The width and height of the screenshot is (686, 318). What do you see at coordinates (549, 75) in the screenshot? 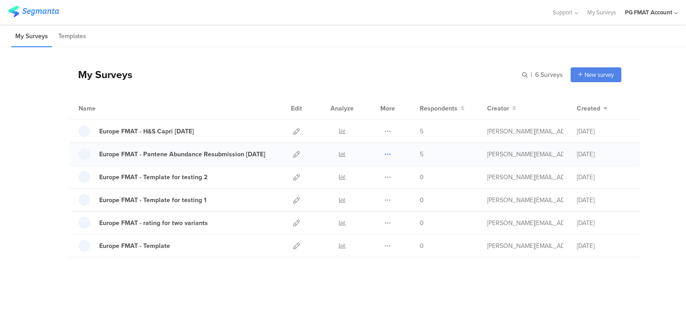
I see `span: 6 Surveys` at bounding box center [549, 75].